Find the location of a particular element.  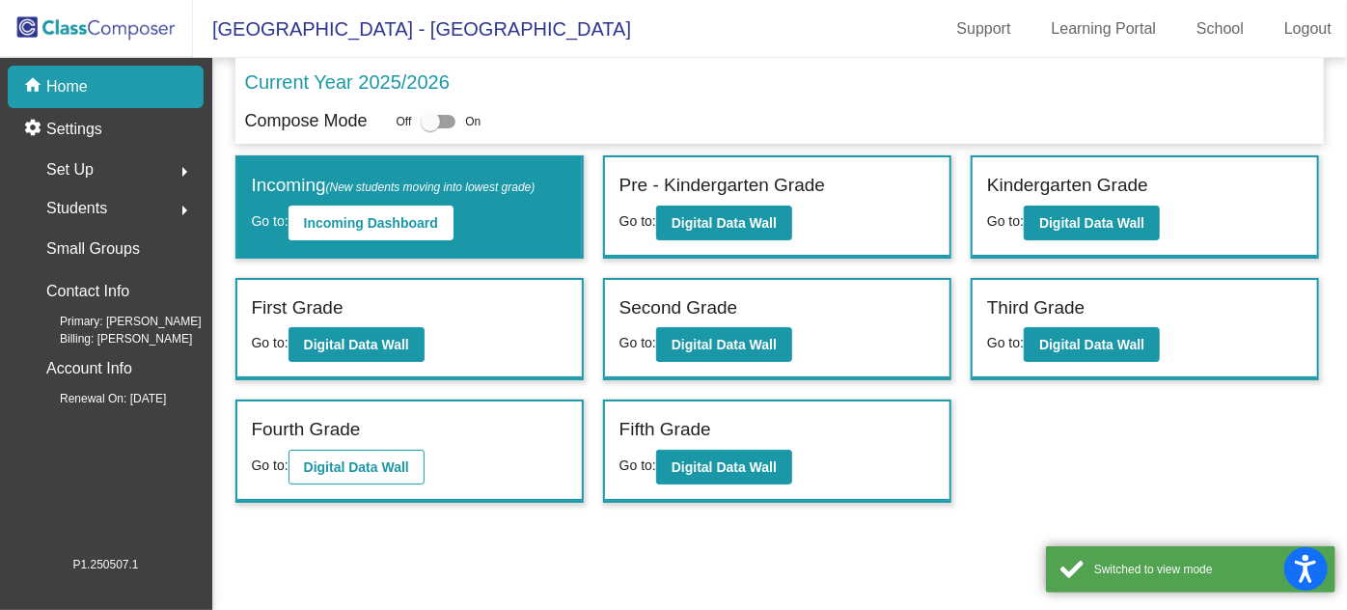

a: Support is located at coordinates (984, 29).